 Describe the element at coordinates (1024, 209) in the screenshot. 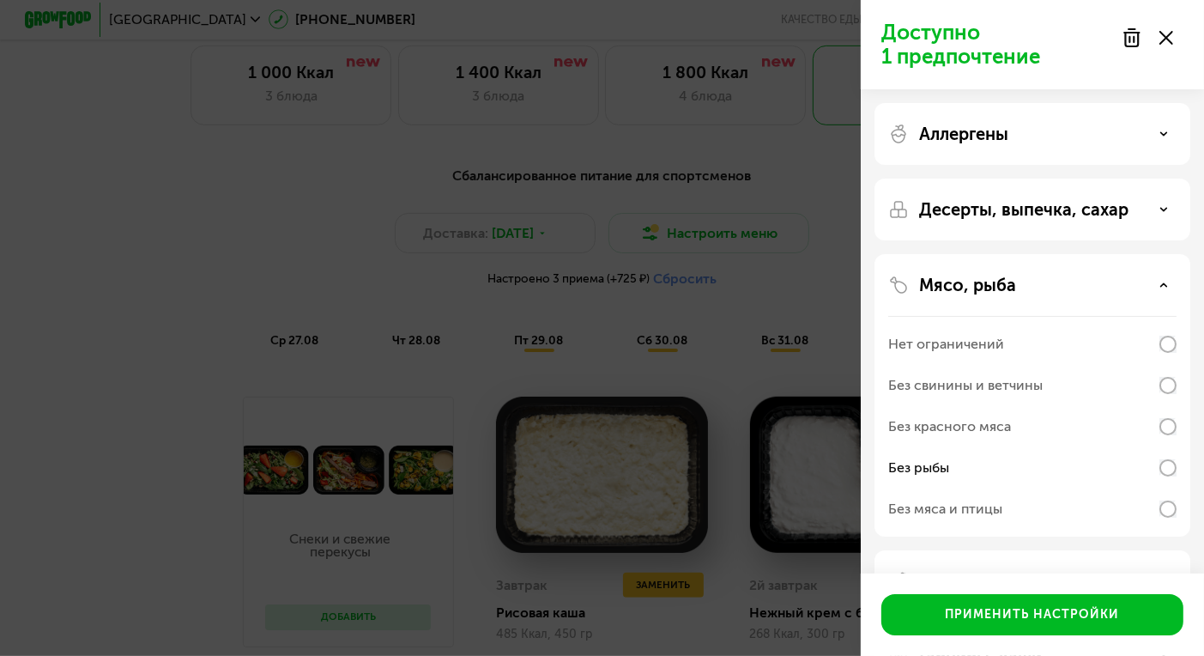

I see `p: Десерты, выпечка, сахар` at that location.